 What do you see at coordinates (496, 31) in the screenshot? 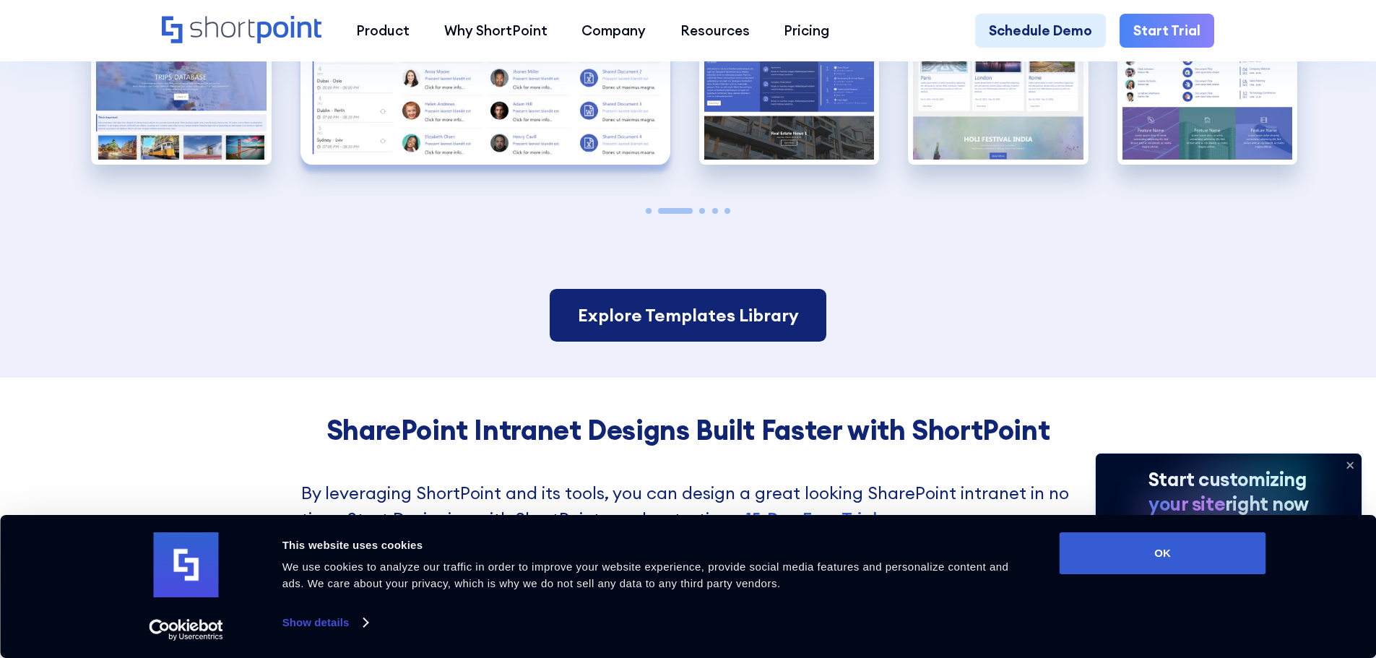
I see `a: Why ShortPoint` at bounding box center [496, 31].